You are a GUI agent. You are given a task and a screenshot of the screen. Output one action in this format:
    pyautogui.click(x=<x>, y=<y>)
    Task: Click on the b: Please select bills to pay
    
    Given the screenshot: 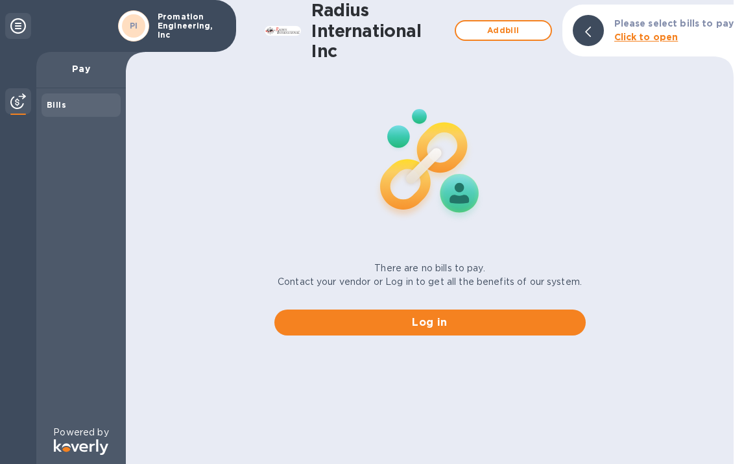 What is the action you would take?
    pyautogui.click(x=674, y=23)
    